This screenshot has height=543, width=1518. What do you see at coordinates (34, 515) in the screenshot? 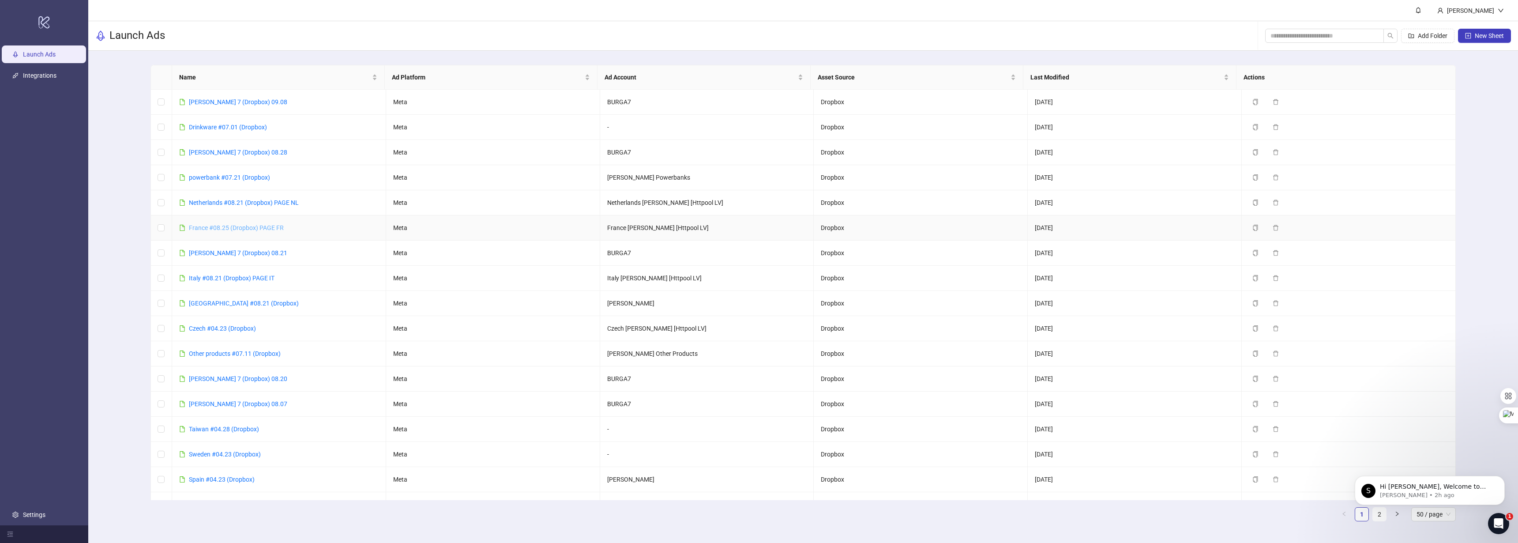
I see `a: Settings` at bounding box center [34, 515].